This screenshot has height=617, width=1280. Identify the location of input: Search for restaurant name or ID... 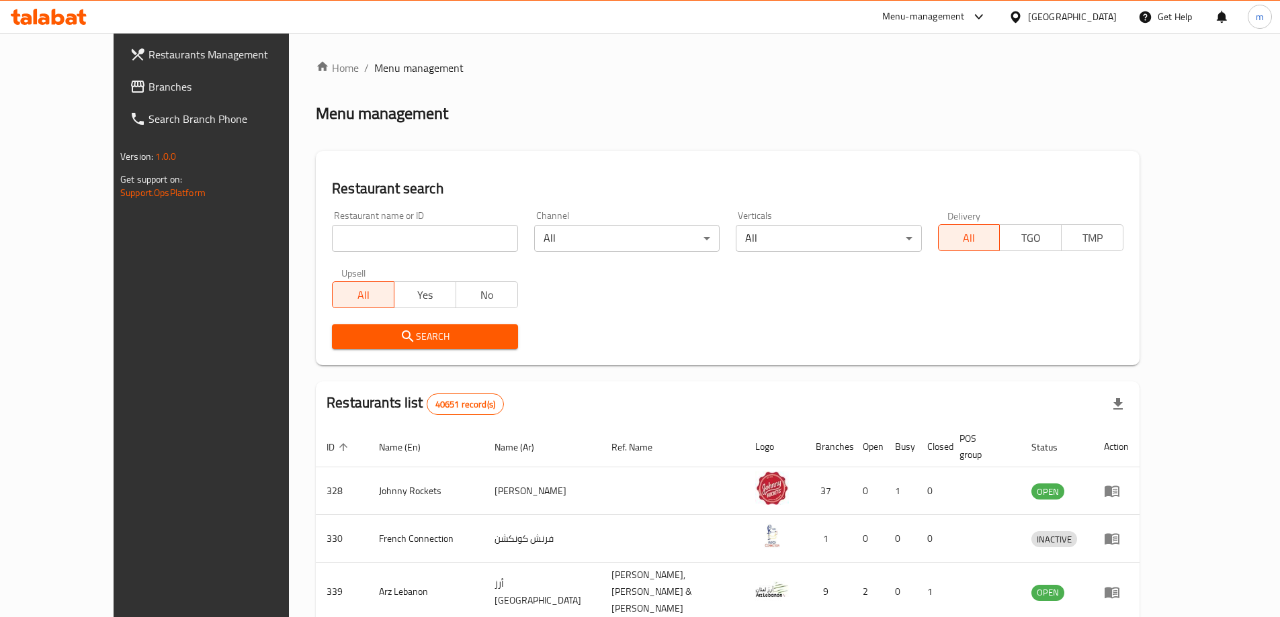
(425, 238).